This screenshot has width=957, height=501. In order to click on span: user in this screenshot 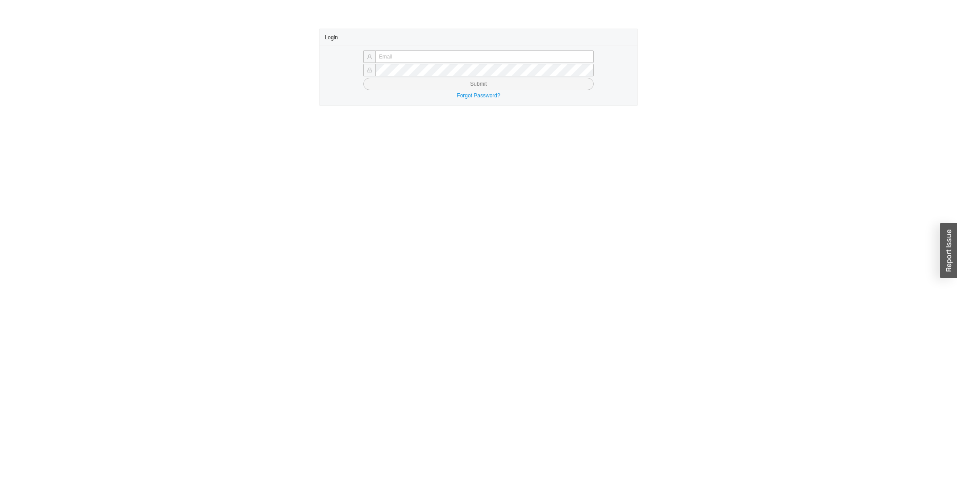, I will do `click(370, 57)`.